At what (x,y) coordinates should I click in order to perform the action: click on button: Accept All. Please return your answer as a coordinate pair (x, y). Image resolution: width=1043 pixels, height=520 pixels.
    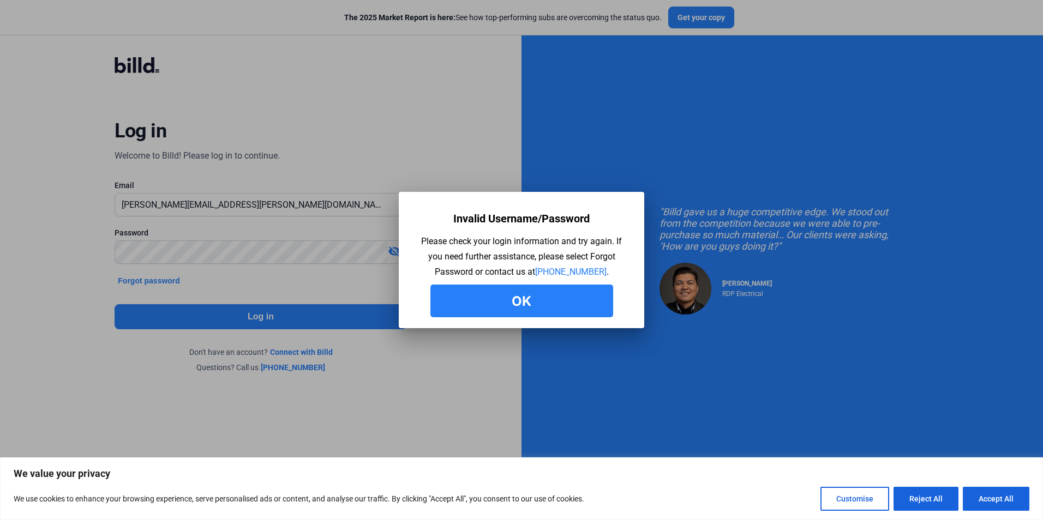
    Looking at the image, I should click on (996, 499).